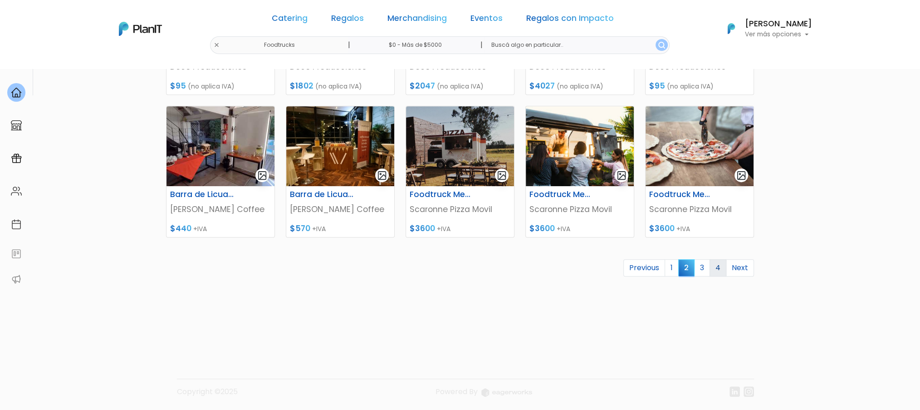 The width and height of the screenshot is (920, 410). What do you see at coordinates (45, 77) in the screenshot?
I see `strong: PLAN IT` at bounding box center [45, 77].